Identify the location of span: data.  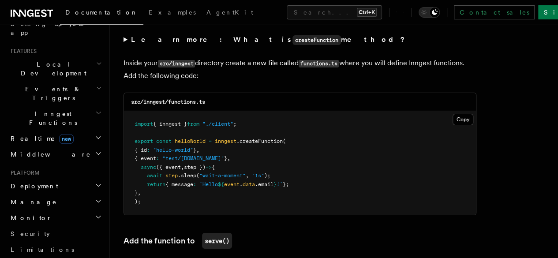
(249, 184).